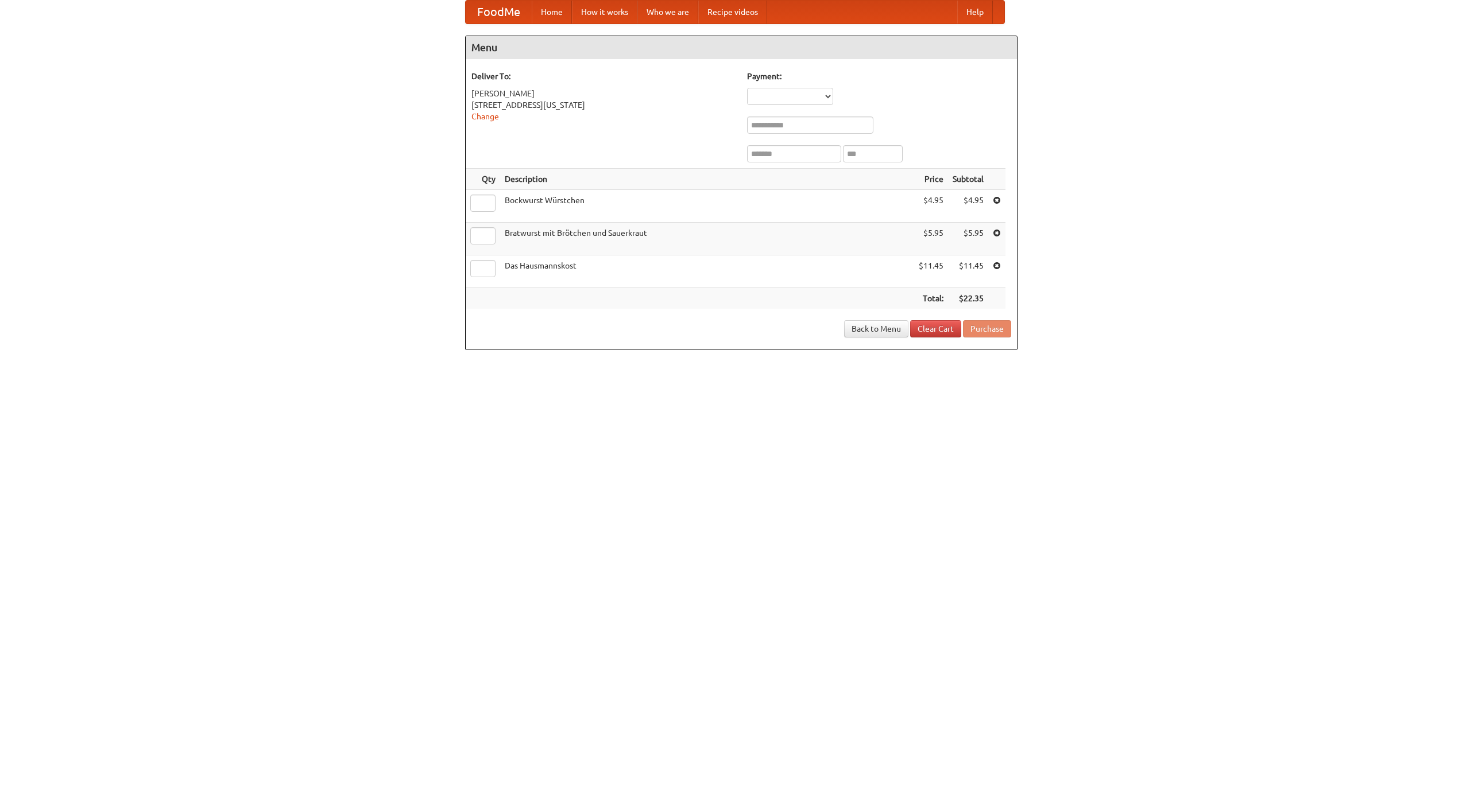 This screenshot has height=812, width=1470. I want to click on td: Bockwurst Würstchen, so click(707, 206).